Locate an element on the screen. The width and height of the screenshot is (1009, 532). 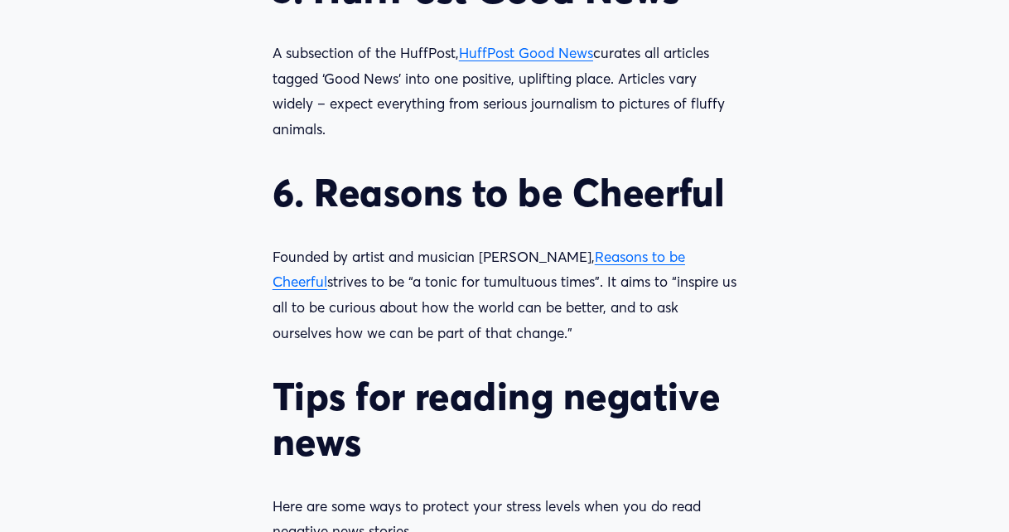
a: HuffPost Good News is located at coordinates (526, 52).